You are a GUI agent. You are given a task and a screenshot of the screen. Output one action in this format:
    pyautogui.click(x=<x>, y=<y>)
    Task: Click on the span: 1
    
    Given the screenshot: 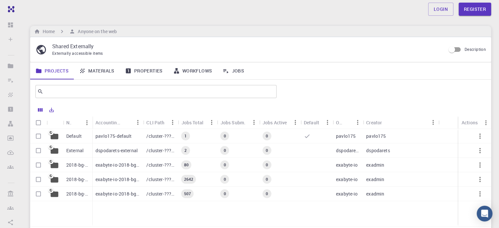 What is the action you would take?
    pyautogui.click(x=185, y=136)
    